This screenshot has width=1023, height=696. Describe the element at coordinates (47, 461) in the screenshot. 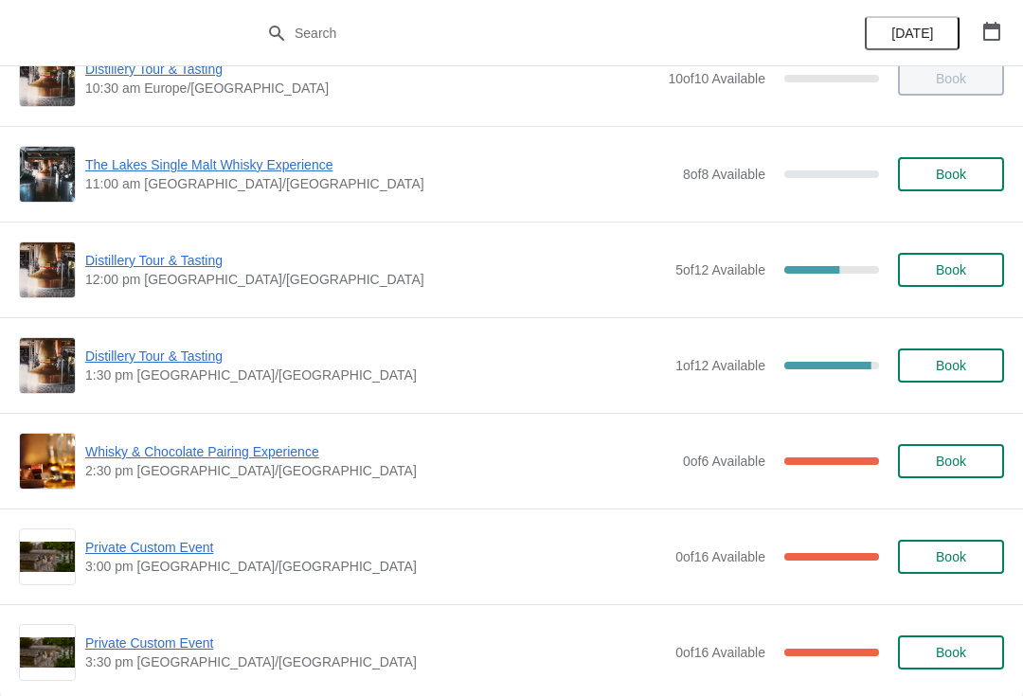

I see `img: Whisky & Chocolate Pairing Experience | | 2:30 pm Europe/London` at that location.